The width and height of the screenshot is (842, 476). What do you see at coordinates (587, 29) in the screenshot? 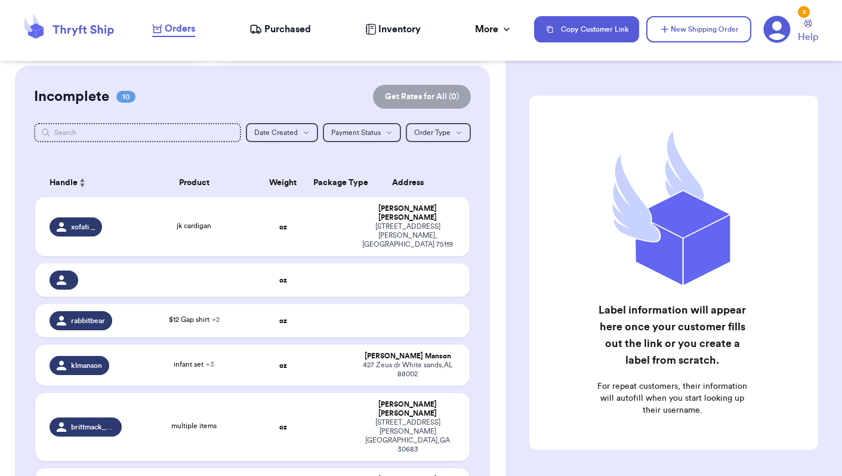
I see `button: Copy Customer Link` at bounding box center [587, 29].